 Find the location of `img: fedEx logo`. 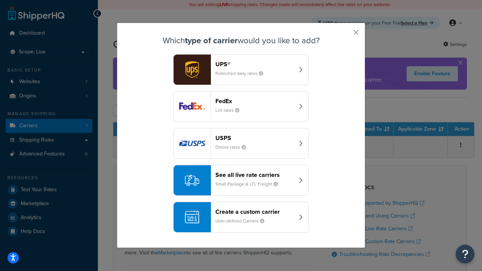

img: fedEx logo is located at coordinates (192, 107).